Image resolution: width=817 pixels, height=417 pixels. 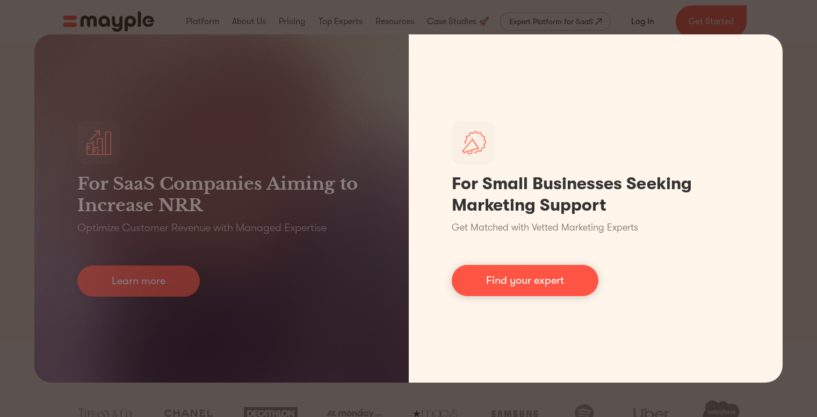 What do you see at coordinates (545, 227) in the screenshot?
I see `p: Get Matched with Vetted Marketing Experts` at bounding box center [545, 227].